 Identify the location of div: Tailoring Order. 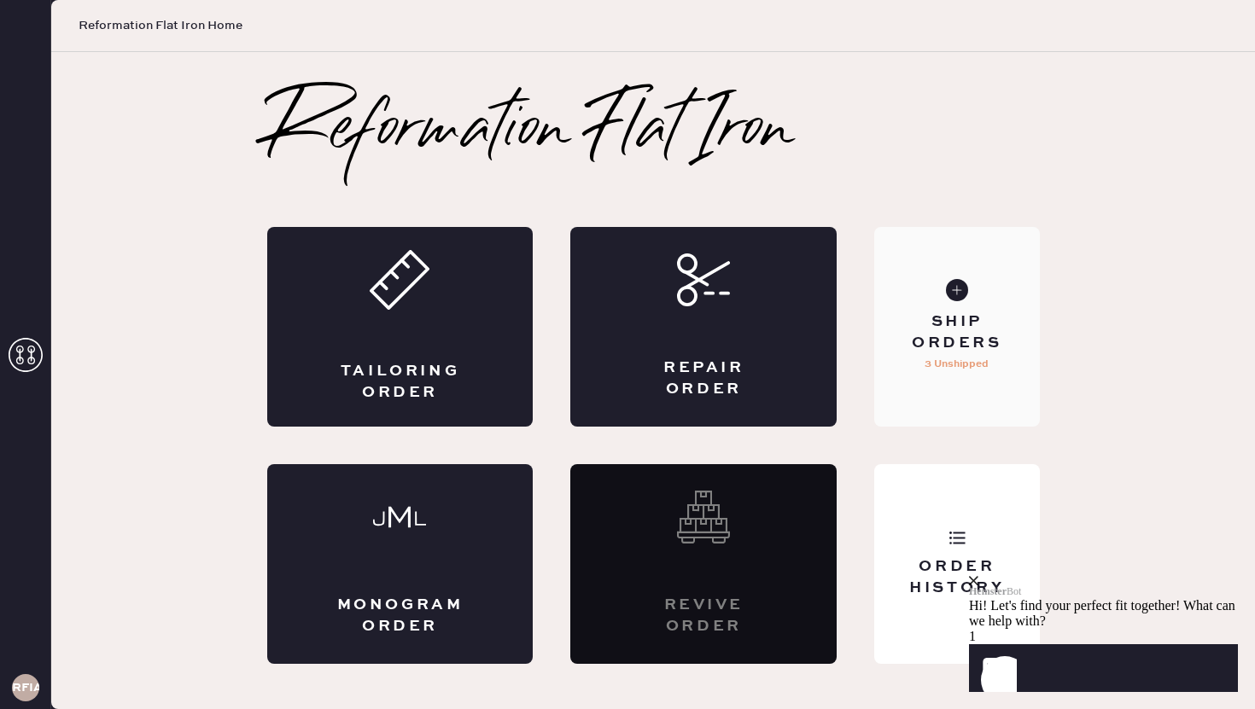
(400, 382).